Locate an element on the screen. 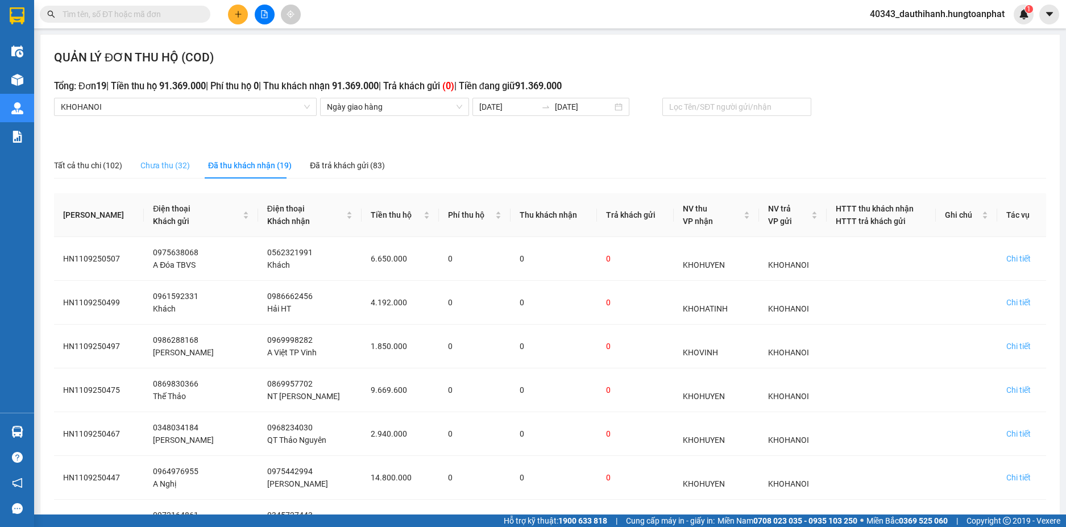 This screenshot has height=527, width=1066. span: NV thu is located at coordinates (695, 209).